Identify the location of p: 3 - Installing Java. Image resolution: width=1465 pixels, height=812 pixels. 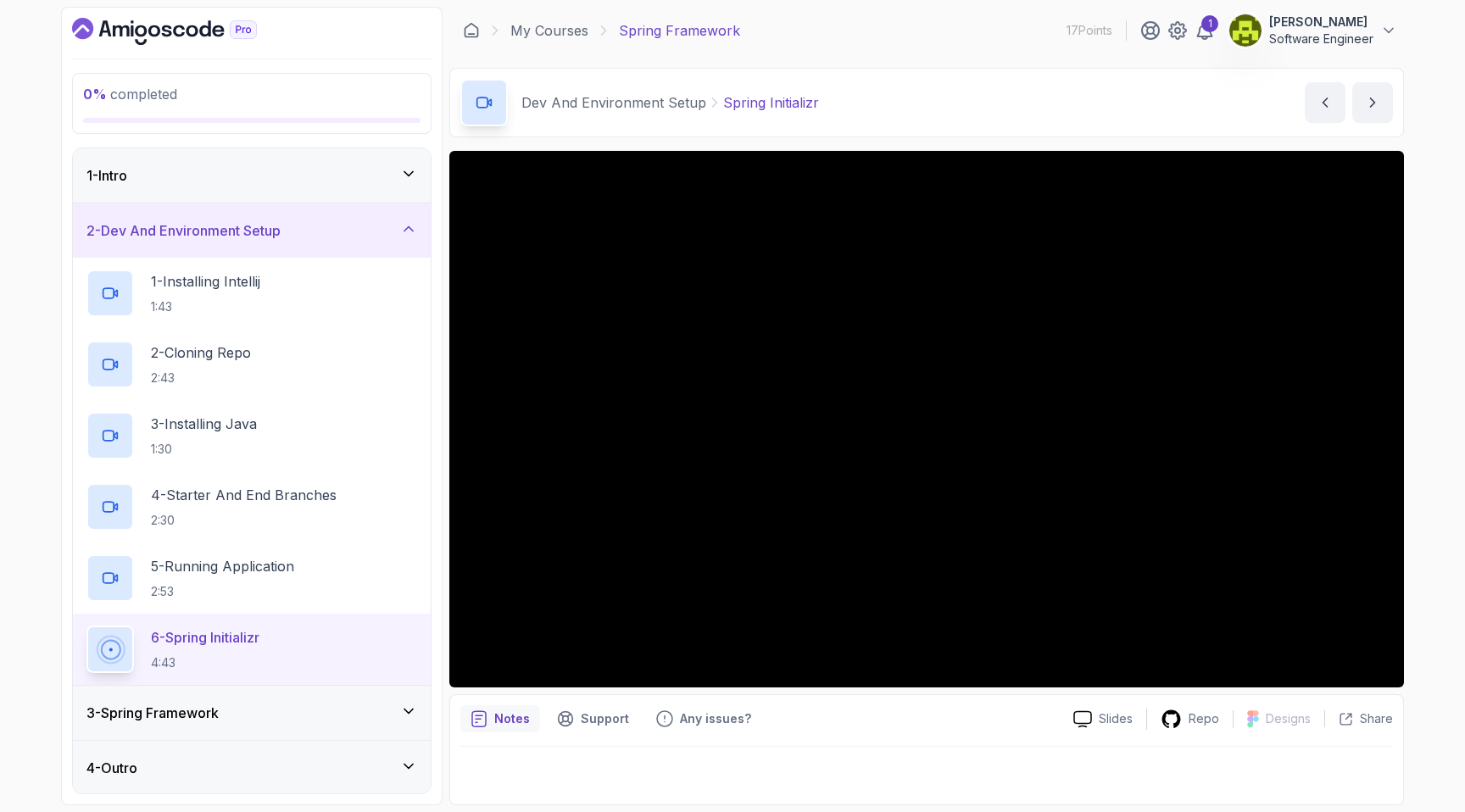
(203, 424).